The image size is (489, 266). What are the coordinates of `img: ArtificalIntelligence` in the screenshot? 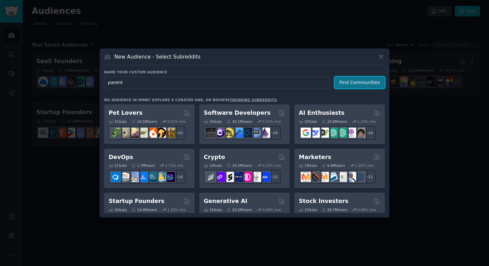 It's located at (360, 132).